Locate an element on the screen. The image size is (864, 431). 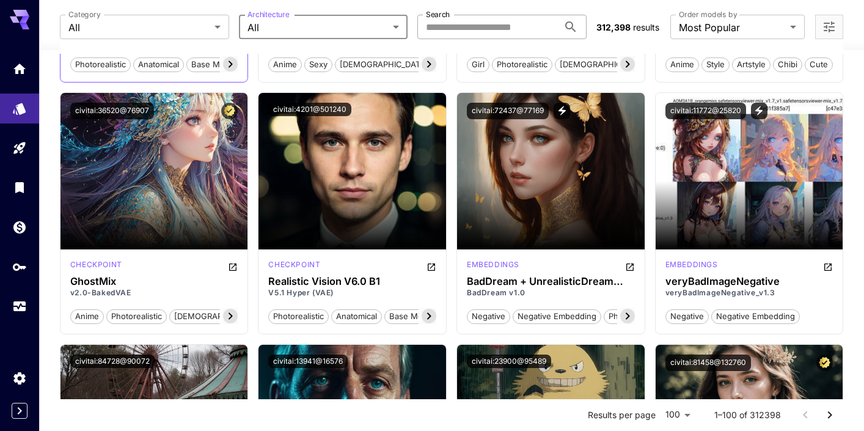
div: Playground is located at coordinates (20, 148).